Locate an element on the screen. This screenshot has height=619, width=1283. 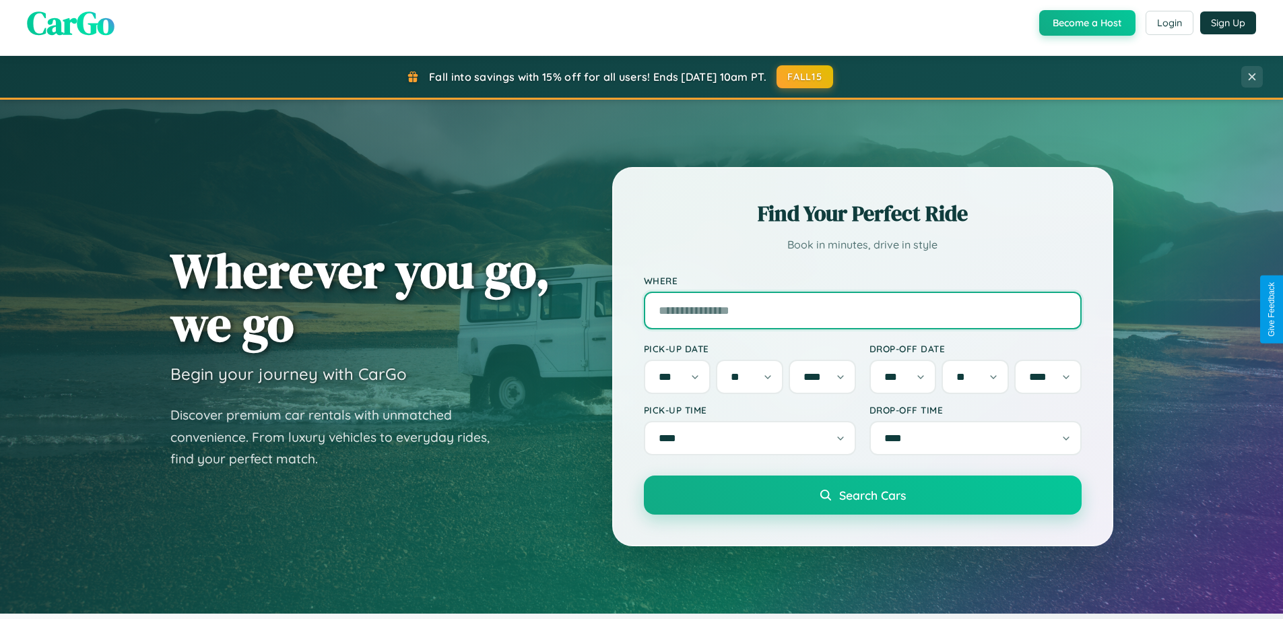
span: Search Cars is located at coordinates (872, 495).